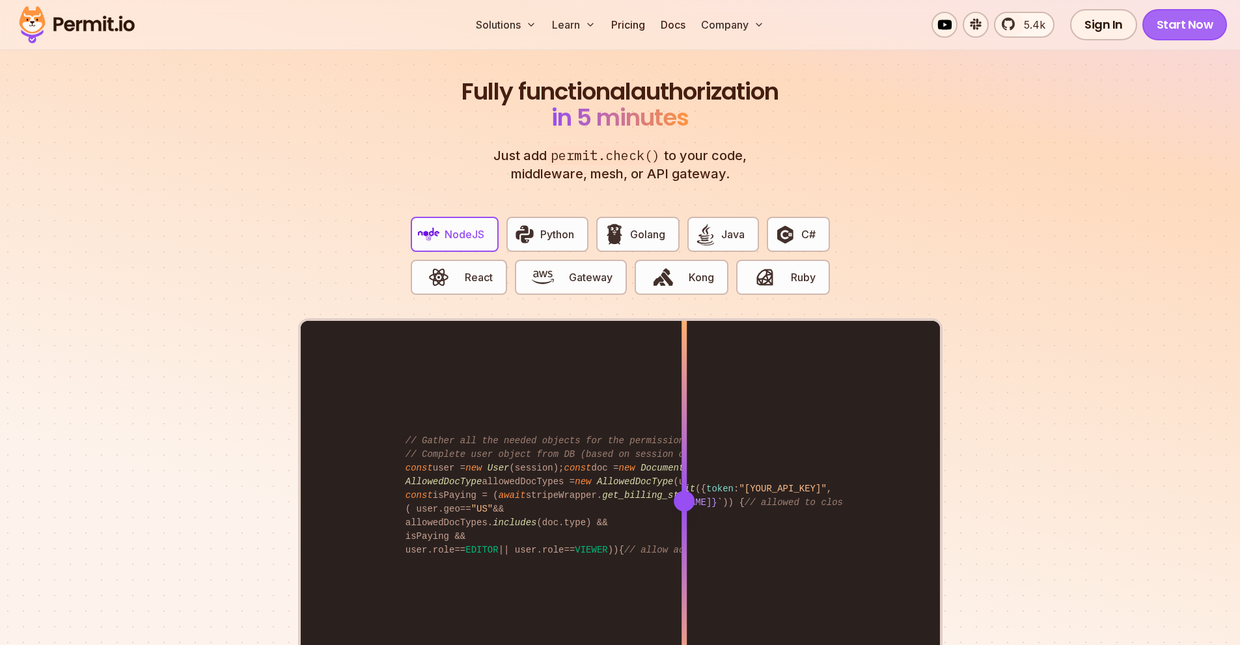 Image resolution: width=1240 pixels, height=645 pixels. What do you see at coordinates (662, 468) in the screenshot?
I see `span: Document` at bounding box center [662, 468].